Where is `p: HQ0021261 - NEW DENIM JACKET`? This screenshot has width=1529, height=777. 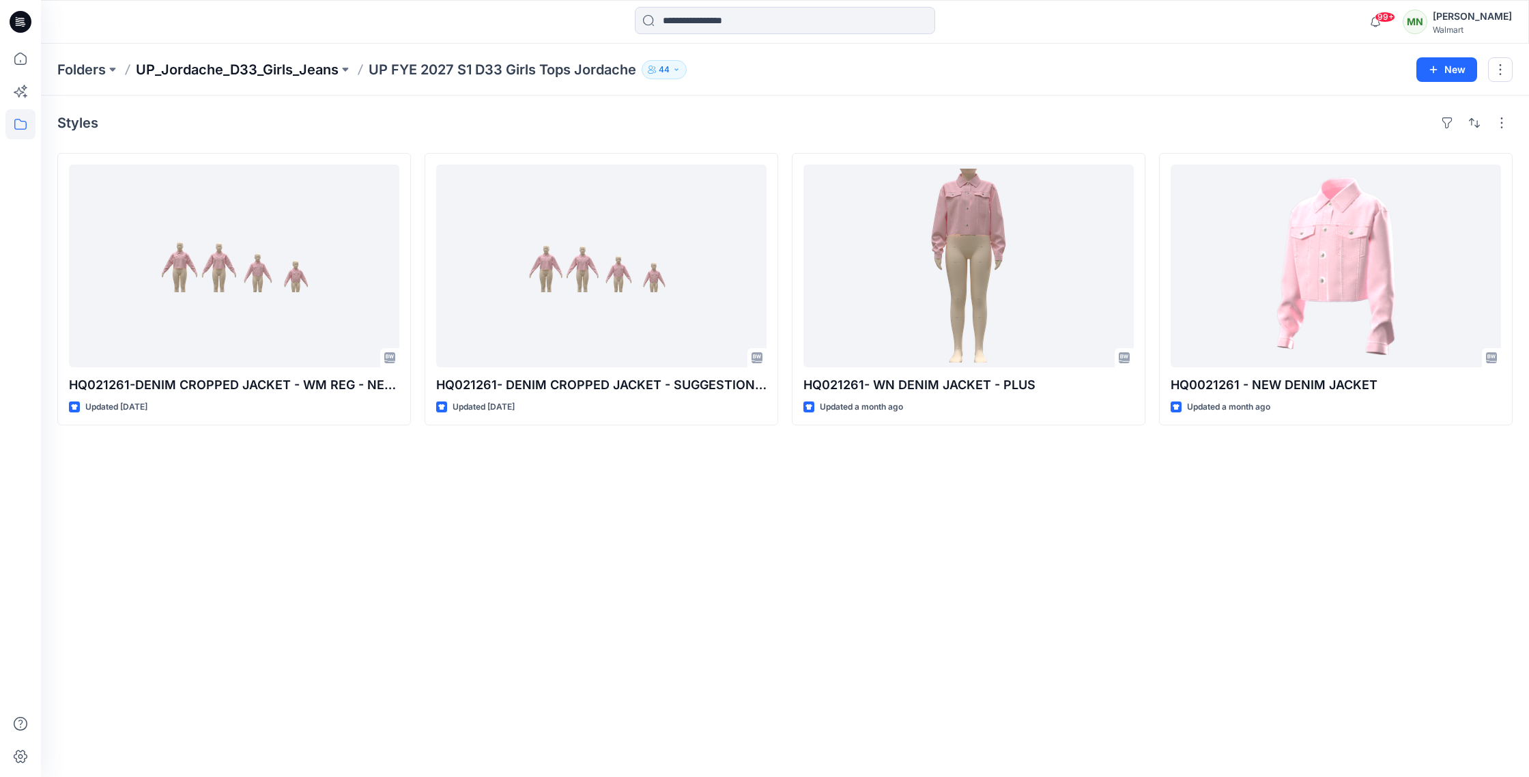
p: HQ0021261 - NEW DENIM JACKET is located at coordinates (1336, 385).